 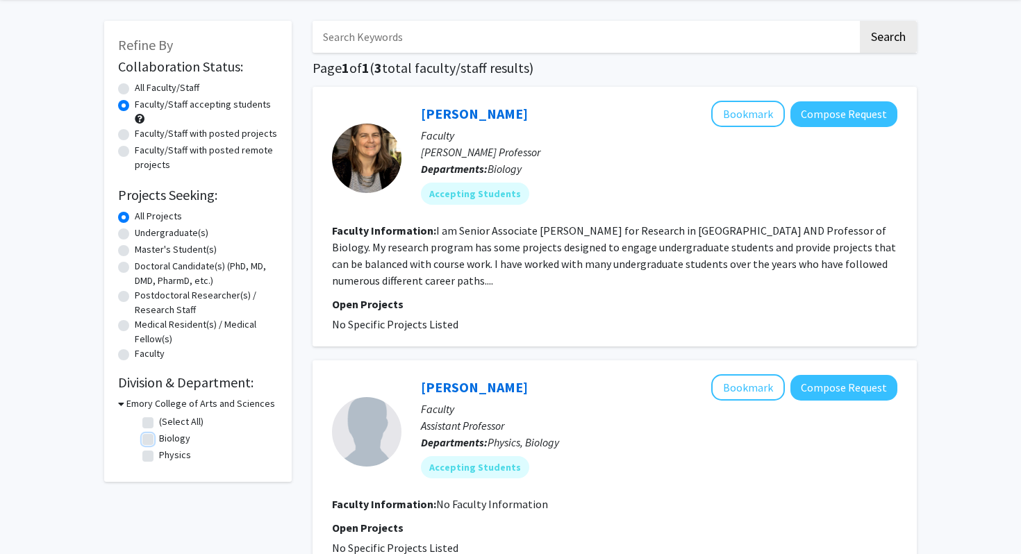 What do you see at coordinates (206, 303) in the screenshot?
I see `label: Postdoctoral Researcher(s) / Research Staff` at bounding box center [206, 303].